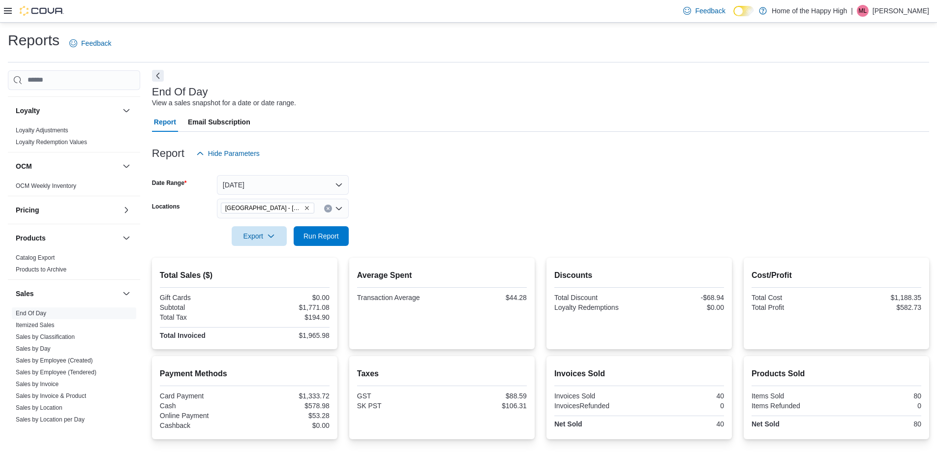  What do you see at coordinates (744, 11) in the screenshot?
I see `input: Dark Mode` at bounding box center [744, 11].